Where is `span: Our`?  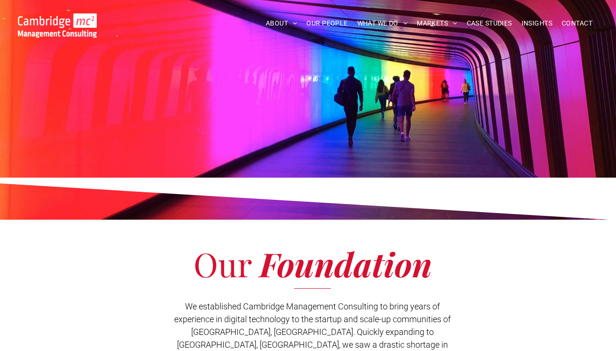
span: Our is located at coordinates (222, 263).